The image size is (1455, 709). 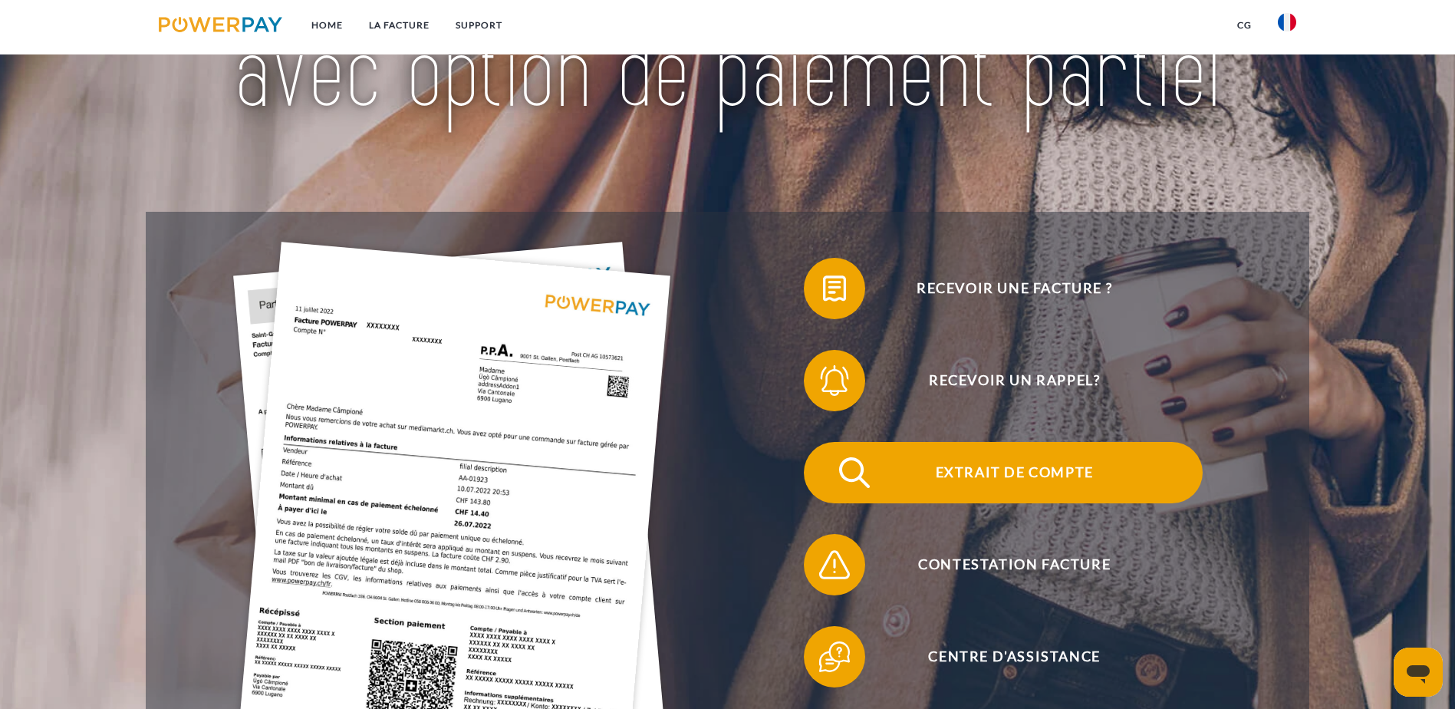 What do you see at coordinates (1014, 565) in the screenshot?
I see `span: Contestation Facture` at bounding box center [1014, 565].